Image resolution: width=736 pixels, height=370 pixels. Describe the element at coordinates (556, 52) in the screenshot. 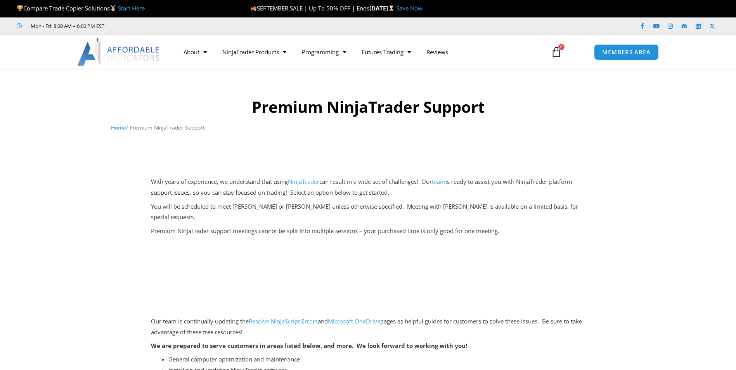

I see `a: 0` at that location.